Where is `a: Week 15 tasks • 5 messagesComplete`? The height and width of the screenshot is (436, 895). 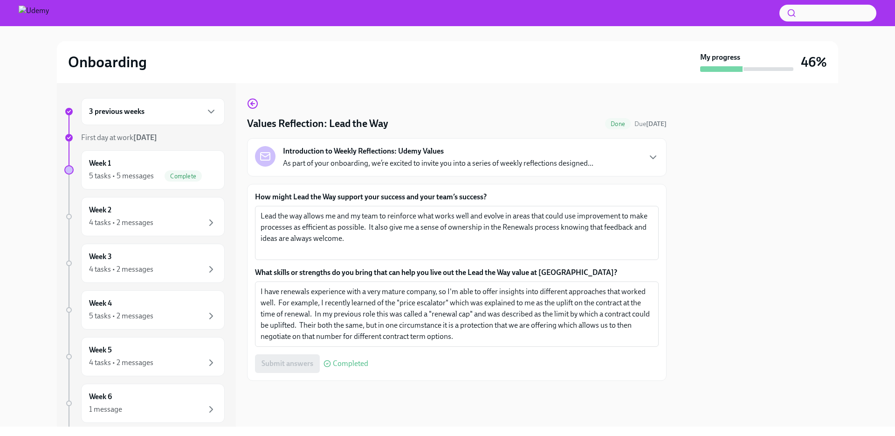
a: Week 15 tasks • 5 messagesComplete is located at coordinates (145, 170).